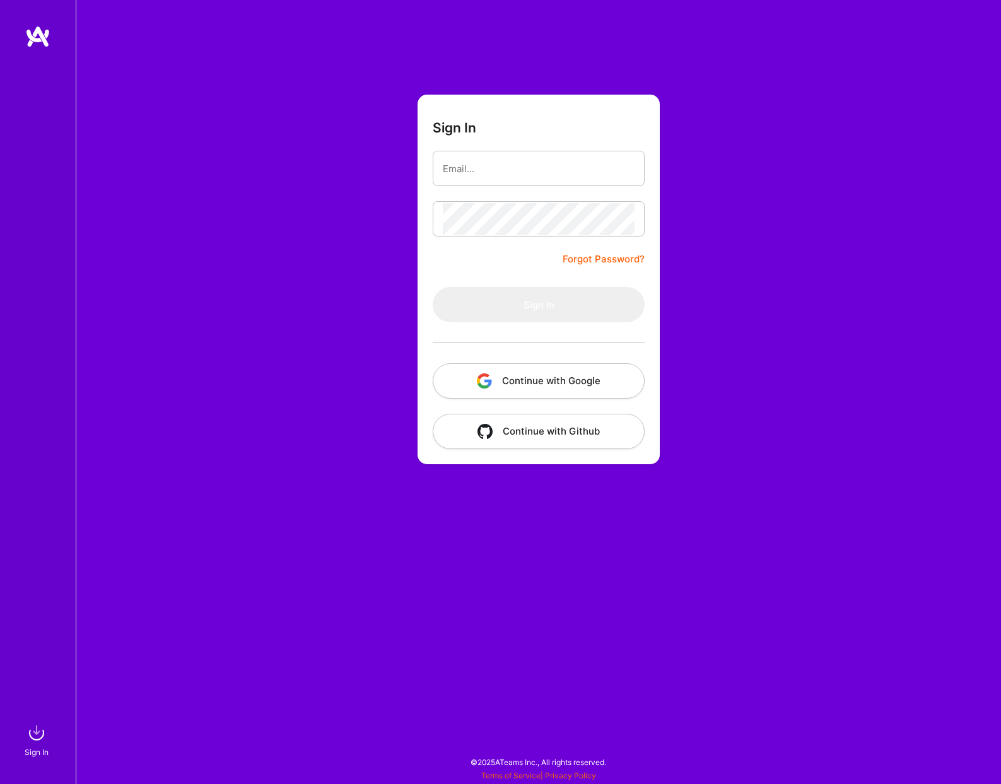 Image resolution: width=1001 pixels, height=784 pixels. What do you see at coordinates (538, 305) in the screenshot?
I see `button: Sign In` at bounding box center [538, 305].